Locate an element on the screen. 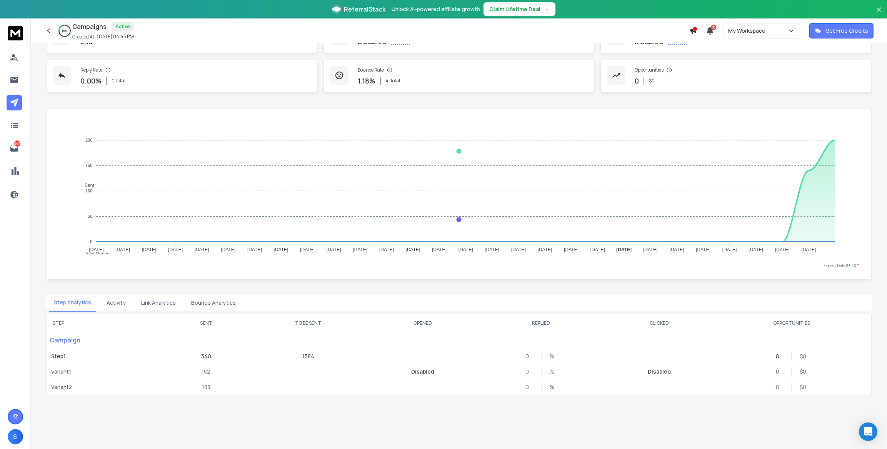  tspan: 150 is located at coordinates (89, 165).